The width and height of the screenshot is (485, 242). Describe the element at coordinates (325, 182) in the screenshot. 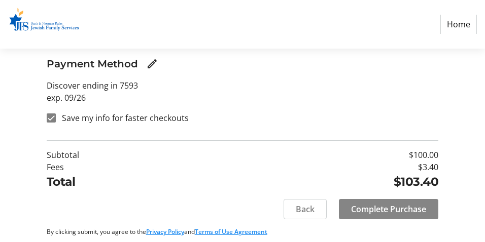

I see `td: $103.40` at that location.